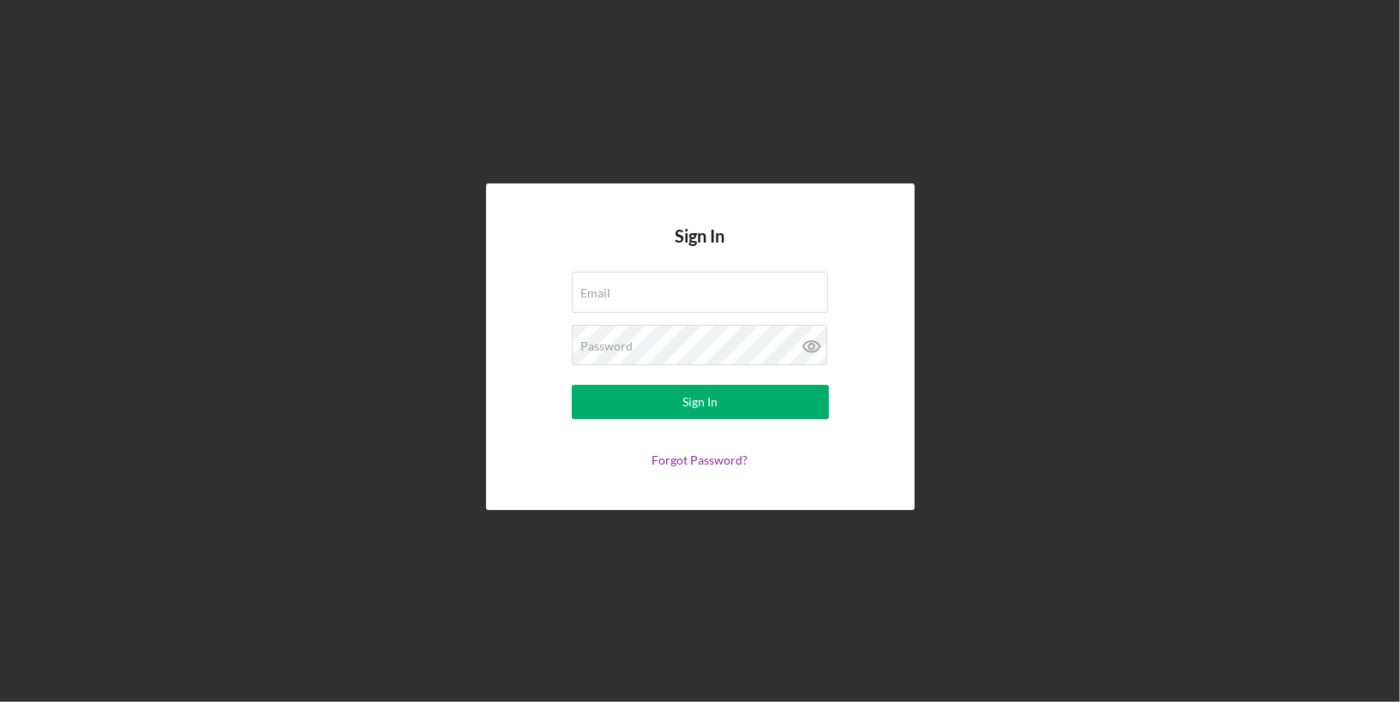  Describe the element at coordinates (700, 402) in the screenshot. I see `button: Sign In` at that location.